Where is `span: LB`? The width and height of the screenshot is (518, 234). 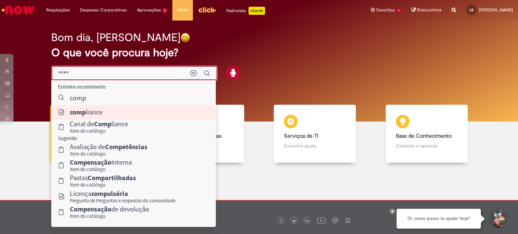 span: LB is located at coordinates (471, 10).